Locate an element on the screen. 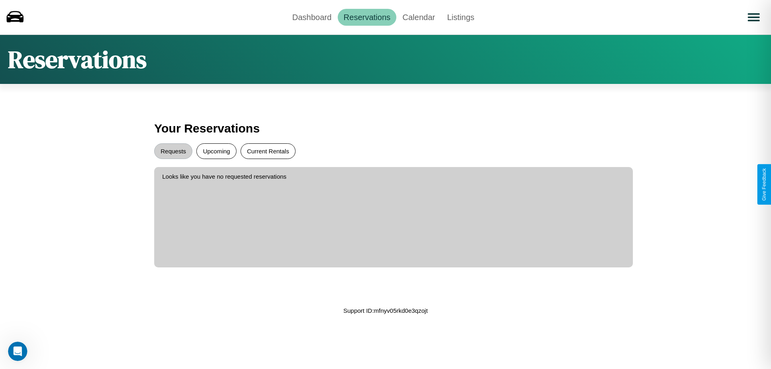  a: Calendar is located at coordinates (418, 17).